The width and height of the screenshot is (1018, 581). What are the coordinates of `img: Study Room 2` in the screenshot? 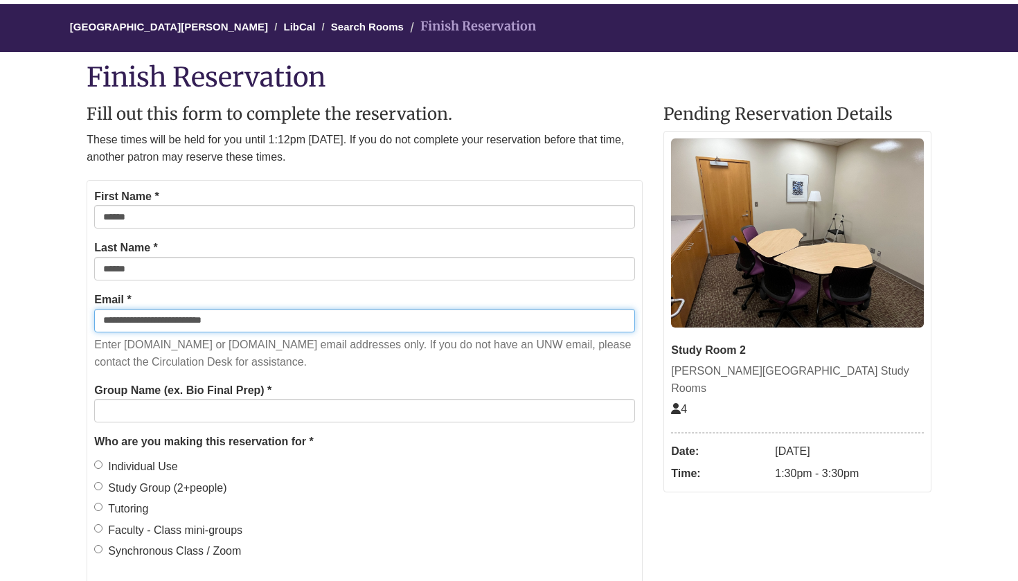 It's located at (797, 233).